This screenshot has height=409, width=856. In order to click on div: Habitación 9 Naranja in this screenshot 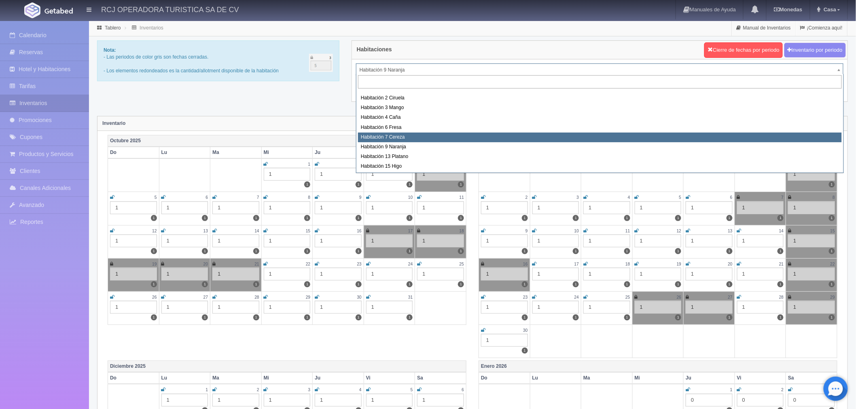, I will do `click(600, 147)`.